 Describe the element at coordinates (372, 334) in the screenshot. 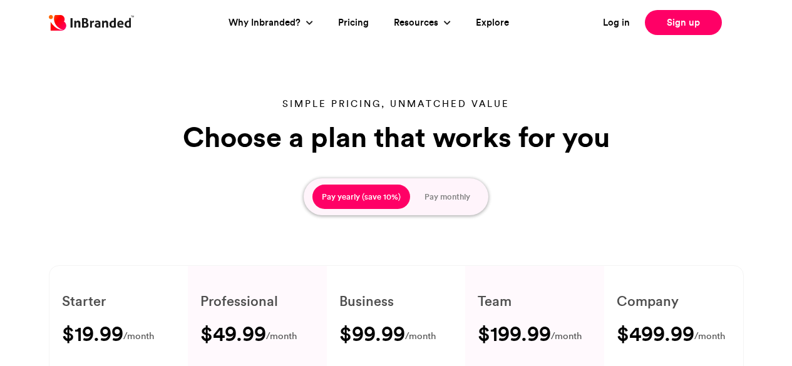

I see `h3: $99.99` at that location.